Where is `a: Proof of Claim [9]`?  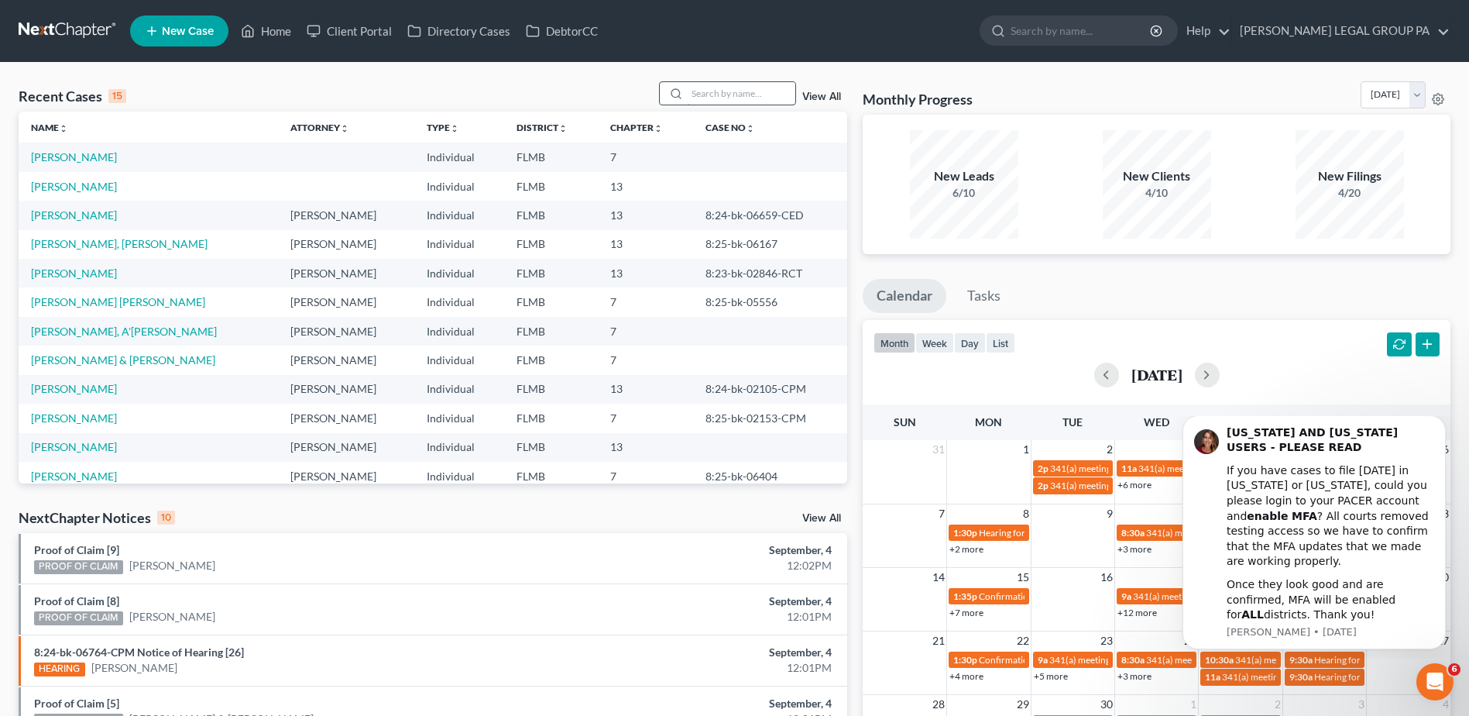
a: Proof of Claim [9] is located at coordinates (77, 549).